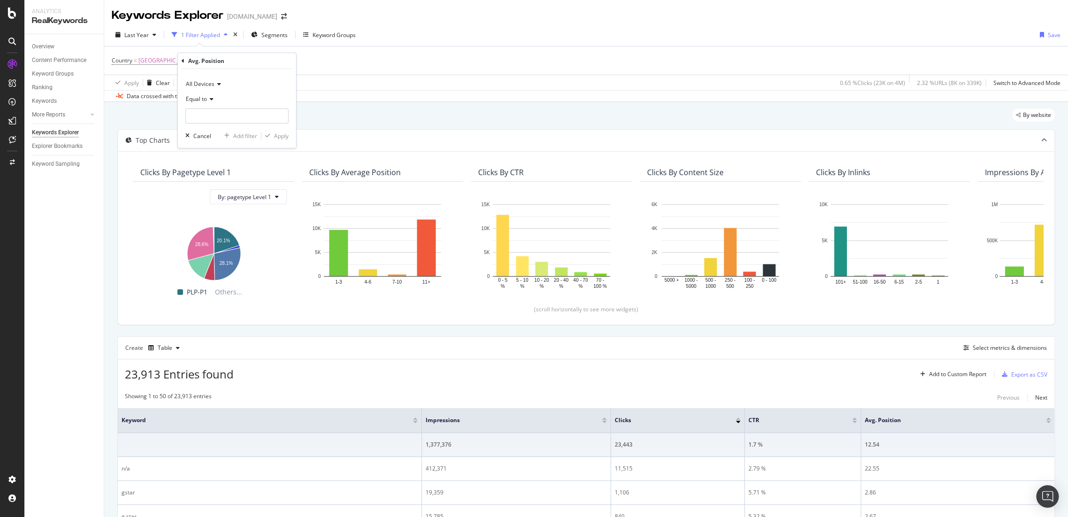 The image size is (1068, 517). What do you see at coordinates (228, 292) in the screenshot?
I see `span: Others...` at bounding box center [228, 292].